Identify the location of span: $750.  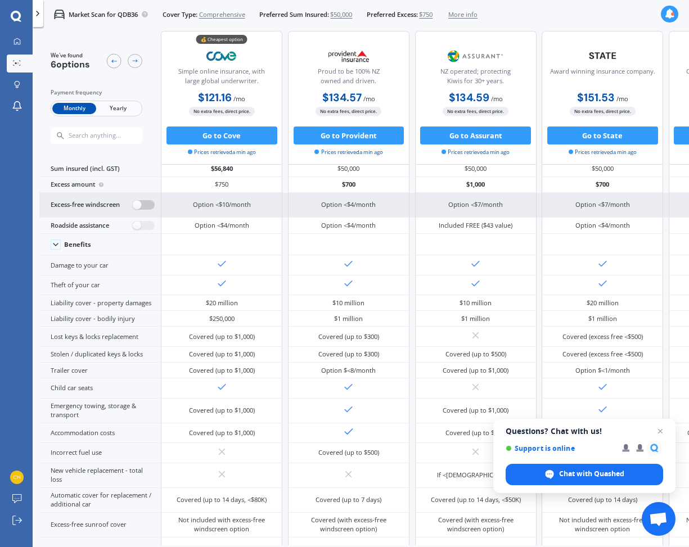
(425, 15).